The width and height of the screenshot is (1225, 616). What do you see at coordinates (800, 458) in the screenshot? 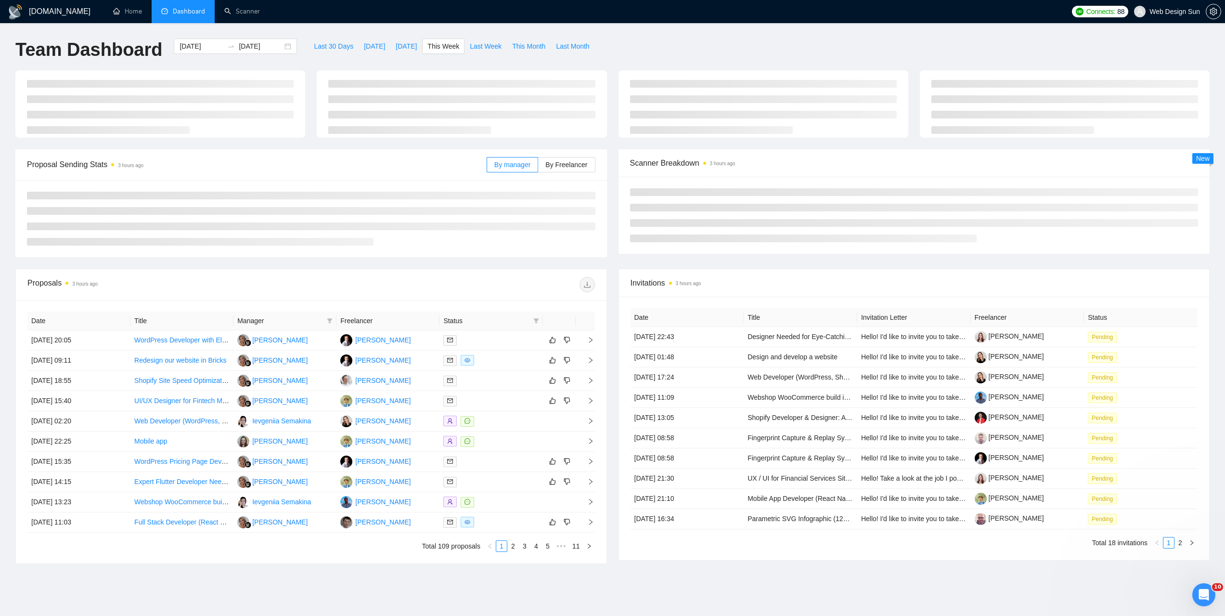
I see `td: Fingerprint Capture & Replay System using BrowserForge, Botright, or Playwright` at bounding box center [800, 458].